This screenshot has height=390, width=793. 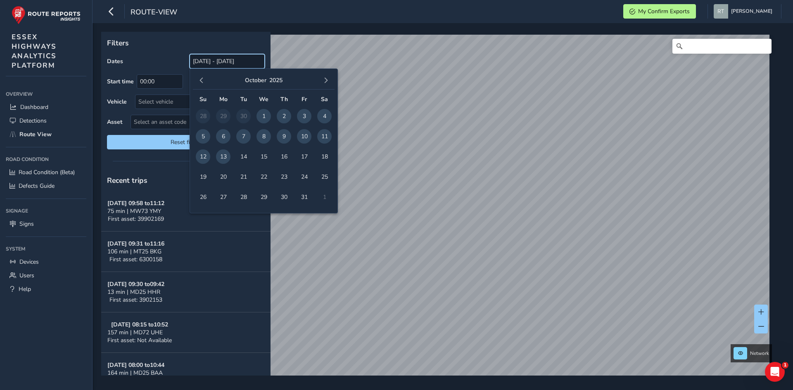 What do you see at coordinates (33, 121) in the screenshot?
I see `span: Detections` at bounding box center [33, 121].